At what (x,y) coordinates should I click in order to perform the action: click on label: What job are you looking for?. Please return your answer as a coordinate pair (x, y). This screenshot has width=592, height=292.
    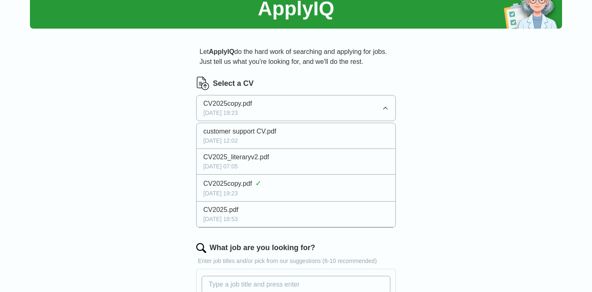
    Looking at the image, I should click on (262, 248).